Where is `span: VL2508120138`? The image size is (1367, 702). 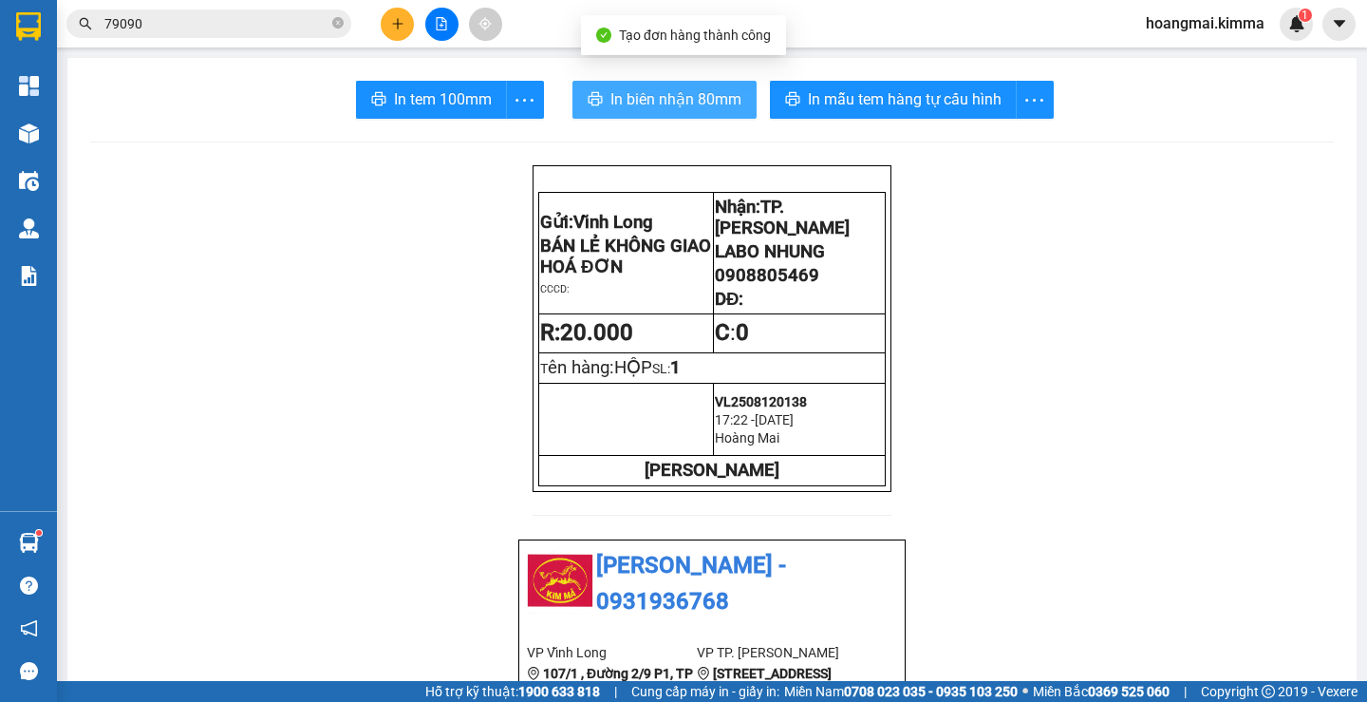
span: VL2508120138 is located at coordinates (761, 402).